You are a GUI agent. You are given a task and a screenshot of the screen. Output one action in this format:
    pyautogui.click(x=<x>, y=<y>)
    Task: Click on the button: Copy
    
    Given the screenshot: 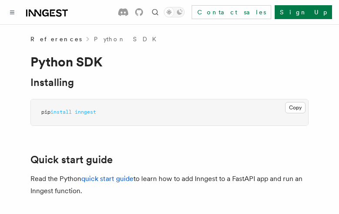 What is the action you would take?
    pyautogui.click(x=295, y=108)
    